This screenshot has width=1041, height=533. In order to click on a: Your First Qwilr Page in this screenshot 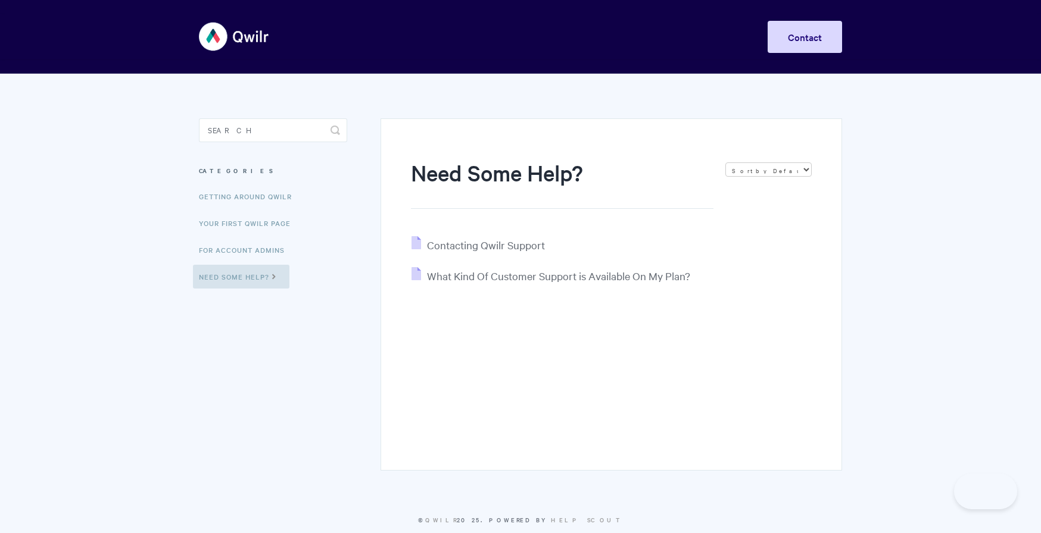, I will do `click(249, 223)`.